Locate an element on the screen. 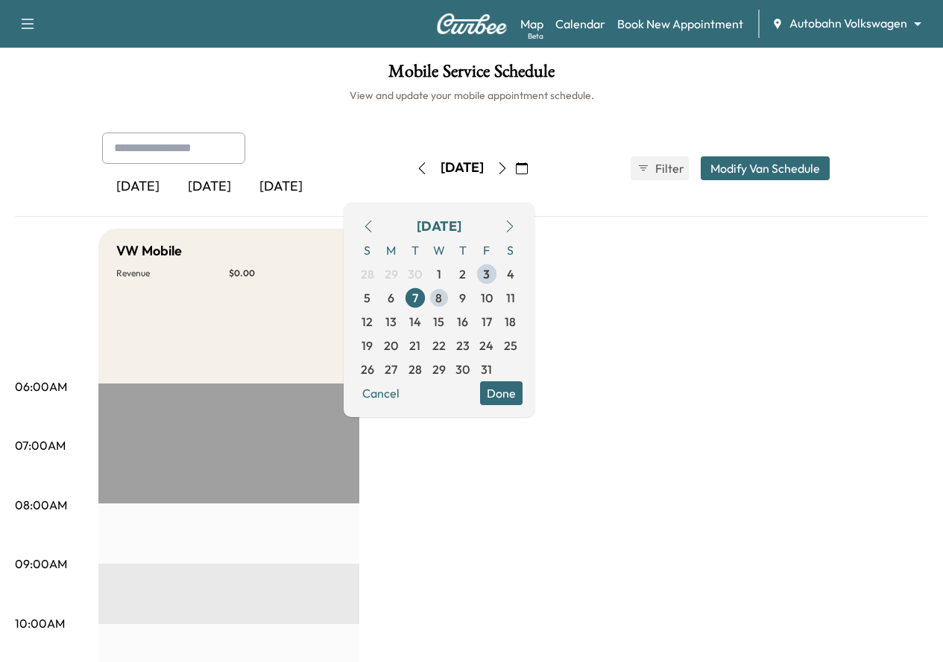  span: 24 is located at coordinates (486, 346).